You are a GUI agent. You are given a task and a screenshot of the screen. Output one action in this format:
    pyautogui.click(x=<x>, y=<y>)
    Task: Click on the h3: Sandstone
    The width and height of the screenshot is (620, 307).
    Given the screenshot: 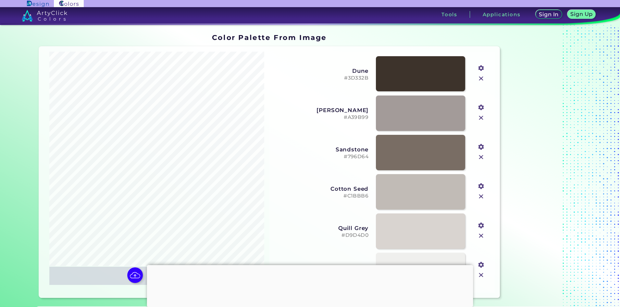 What is the action you would take?
    pyautogui.click(x=322, y=149)
    